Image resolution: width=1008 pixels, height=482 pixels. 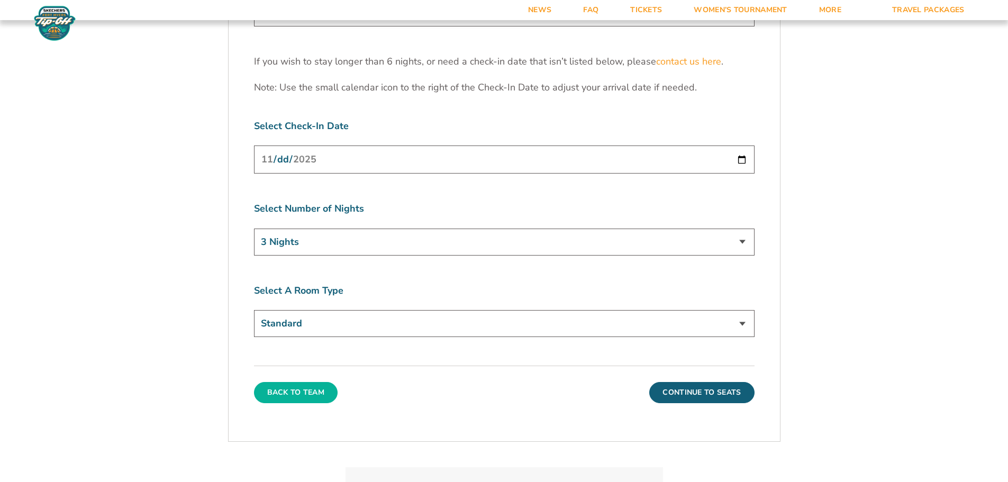 What do you see at coordinates (702, 393) in the screenshot?
I see `button: Continue To Seats` at bounding box center [702, 393].